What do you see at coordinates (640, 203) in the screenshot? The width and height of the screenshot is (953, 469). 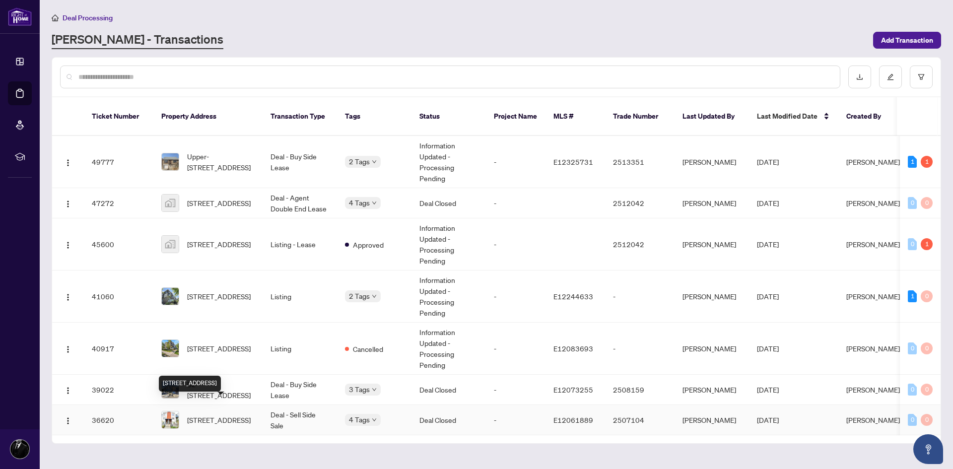 I see `td: 2512042` at bounding box center [640, 203].